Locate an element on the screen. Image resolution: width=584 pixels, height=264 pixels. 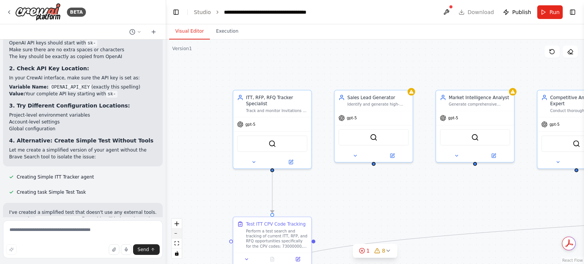
a: React Flow attribution is located at coordinates (573, 260).